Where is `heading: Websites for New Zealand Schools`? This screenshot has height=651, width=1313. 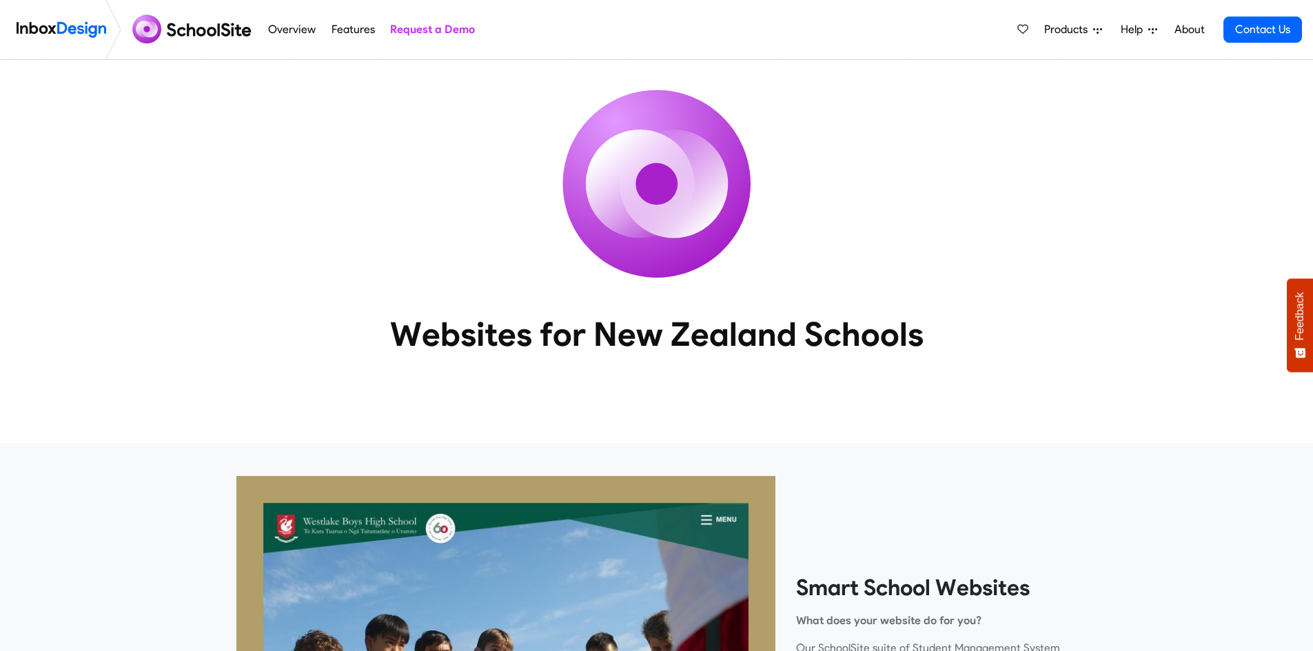 heading: Websites for New Zealand Schools is located at coordinates (657, 334).